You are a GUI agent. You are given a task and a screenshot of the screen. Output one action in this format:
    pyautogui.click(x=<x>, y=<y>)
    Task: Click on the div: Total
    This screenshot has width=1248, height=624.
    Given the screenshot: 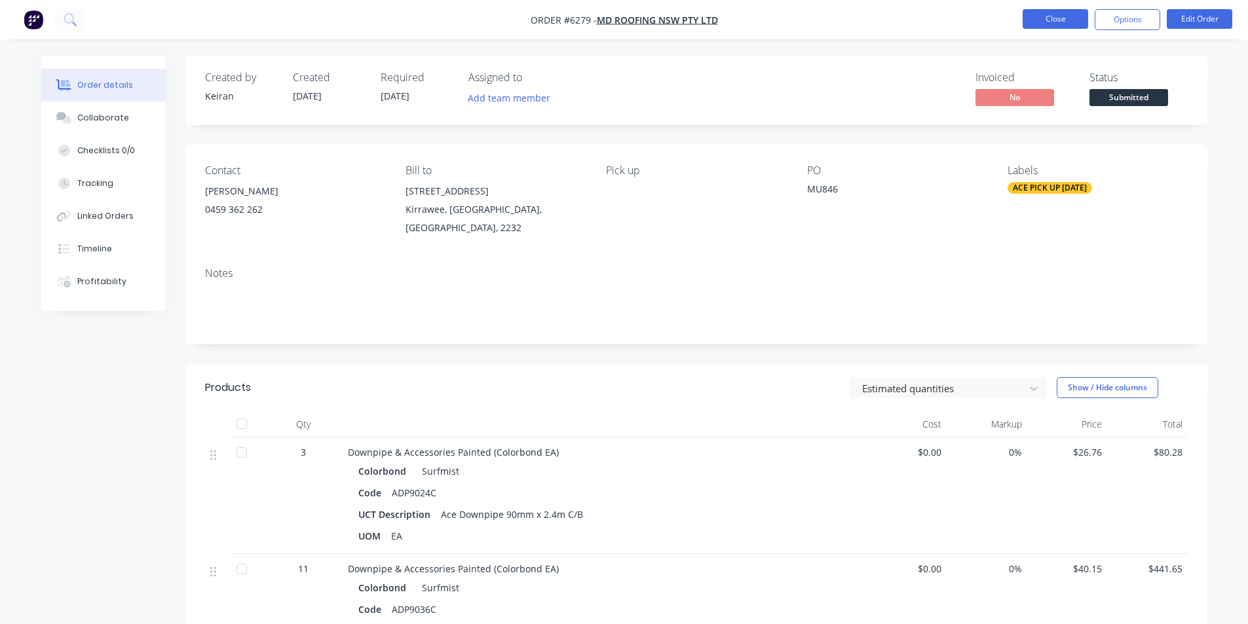 What is the action you would take?
    pyautogui.click(x=1147, y=425)
    